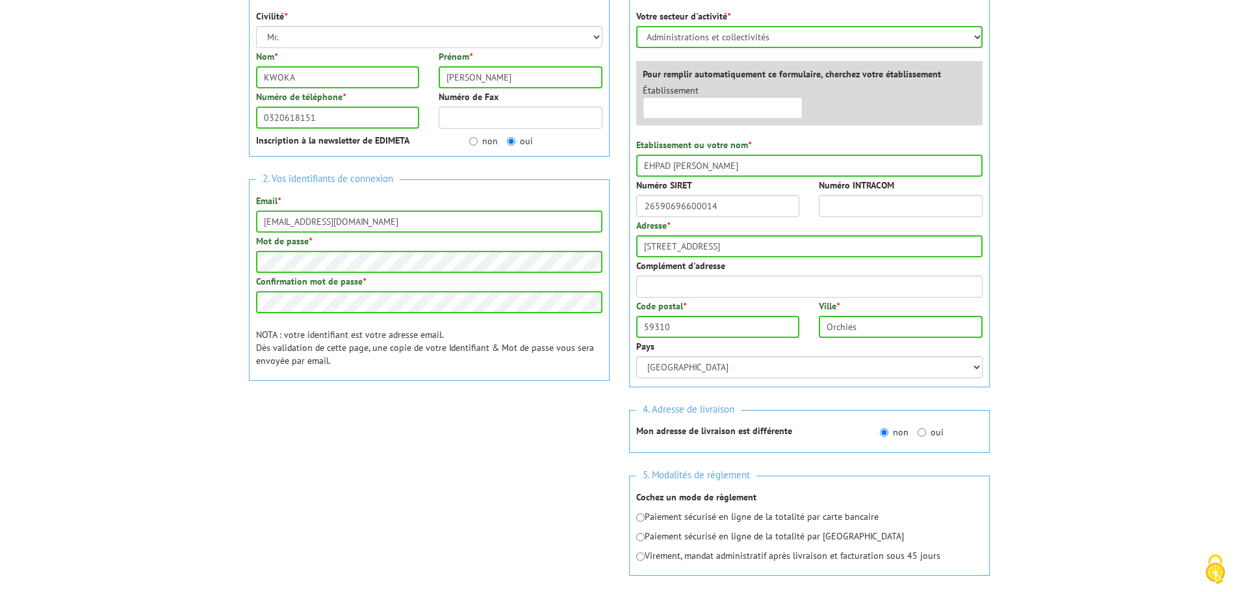 The width and height of the screenshot is (1238, 592). What do you see at coordinates (683, 16) in the screenshot?
I see `label: Votre secteur d'activité` at bounding box center [683, 16].